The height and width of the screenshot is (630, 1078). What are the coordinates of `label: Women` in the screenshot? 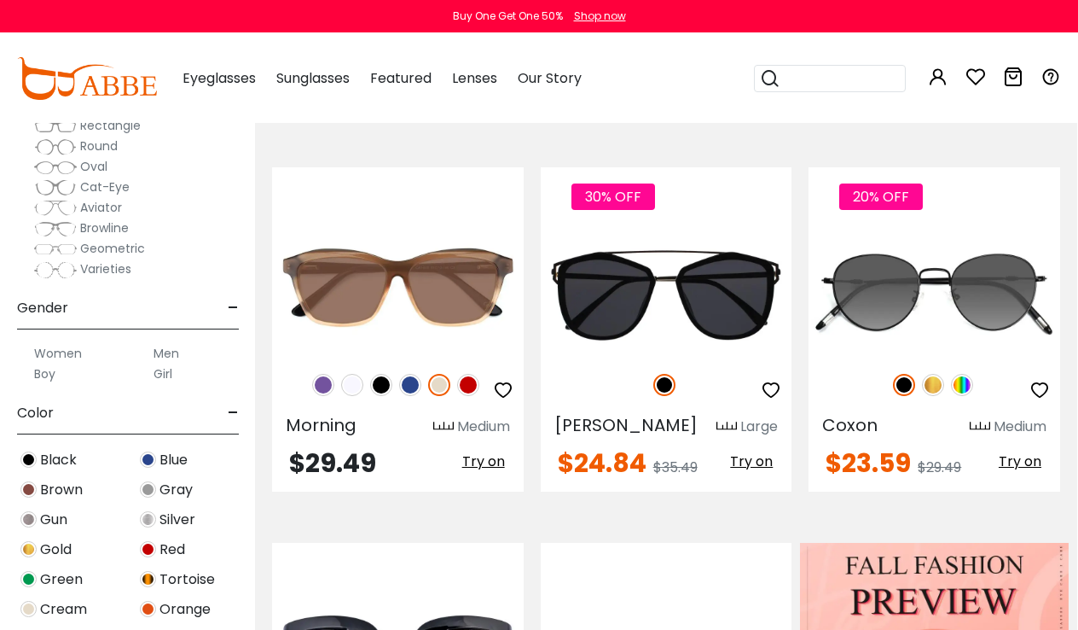 It's located at (58, 353).